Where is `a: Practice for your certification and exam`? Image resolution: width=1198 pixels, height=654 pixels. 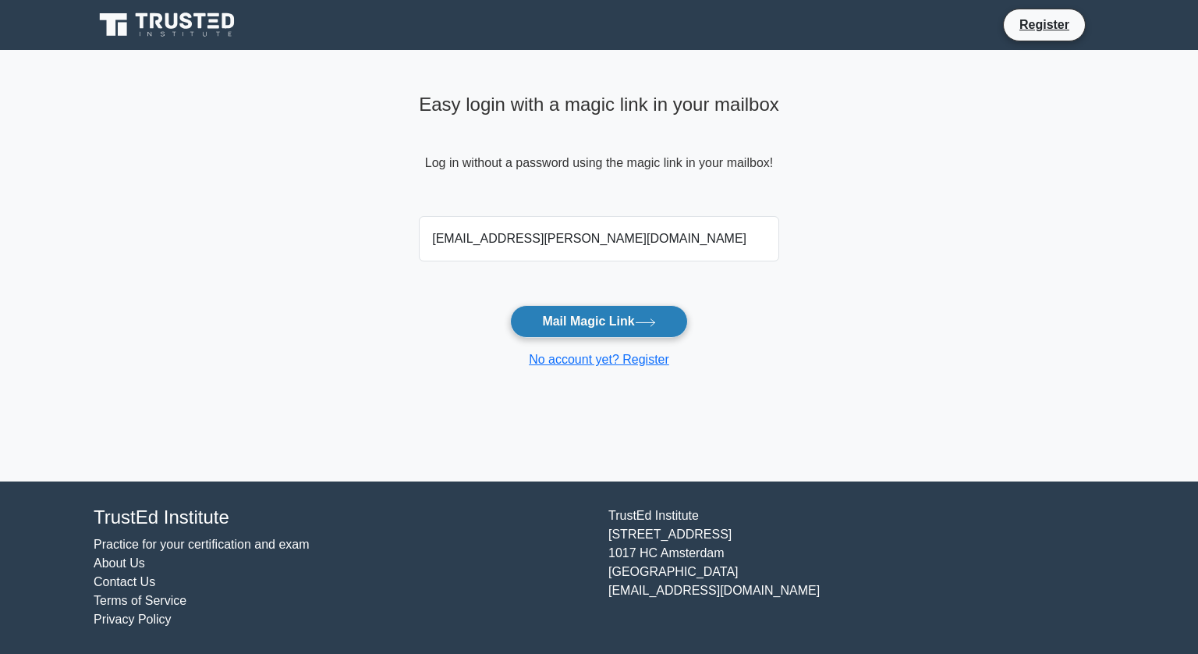 a: Practice for your certification and exam is located at coordinates (201, 544).